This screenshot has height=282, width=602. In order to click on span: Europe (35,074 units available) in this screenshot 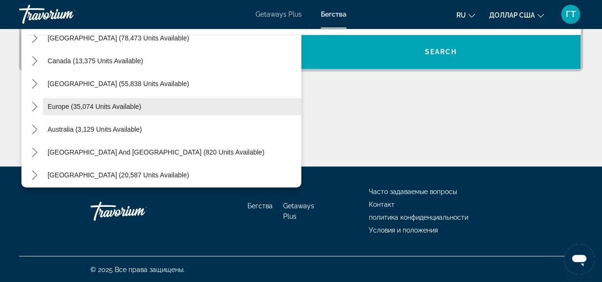, I will do `click(94, 107)`.